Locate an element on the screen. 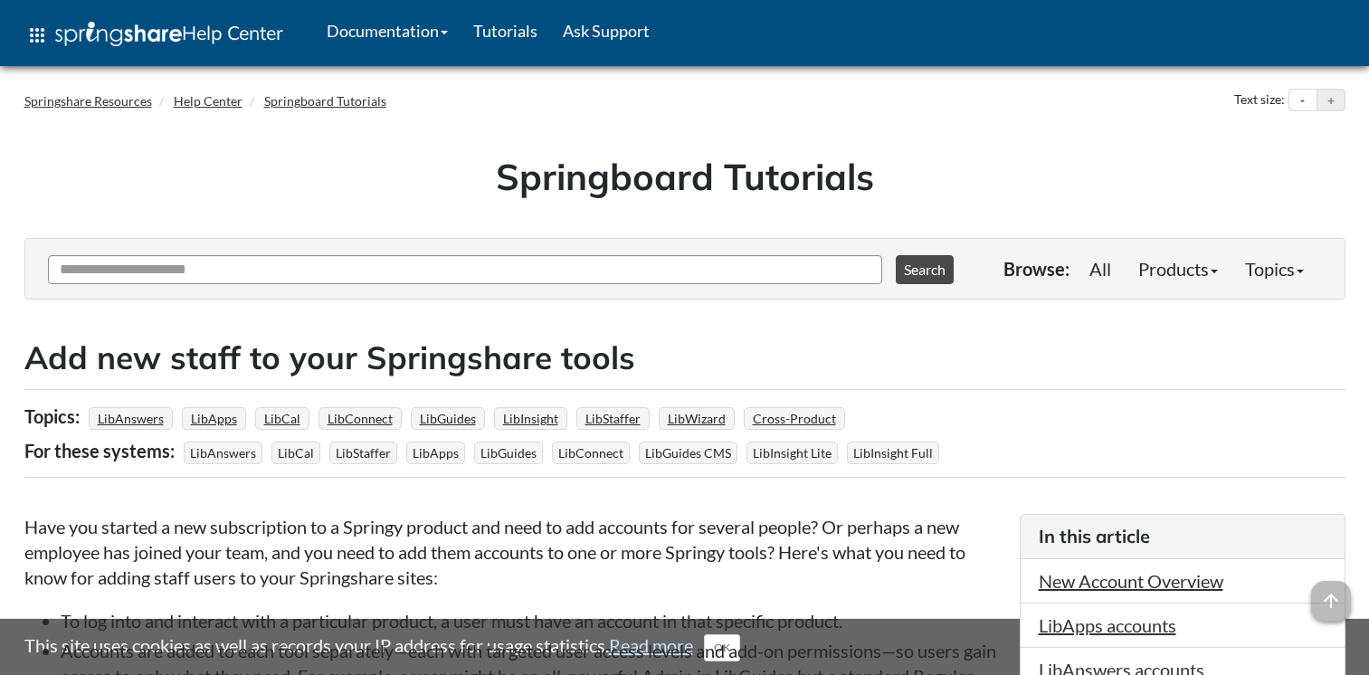 The width and height of the screenshot is (1369, 675). a: arrow_upward is located at coordinates (1331, 594).